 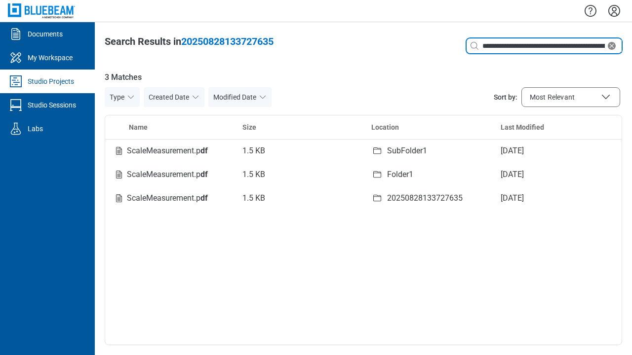 What do you see at coordinates (363, 163) in the screenshot?
I see `table: bb-data-table` at bounding box center [363, 163].